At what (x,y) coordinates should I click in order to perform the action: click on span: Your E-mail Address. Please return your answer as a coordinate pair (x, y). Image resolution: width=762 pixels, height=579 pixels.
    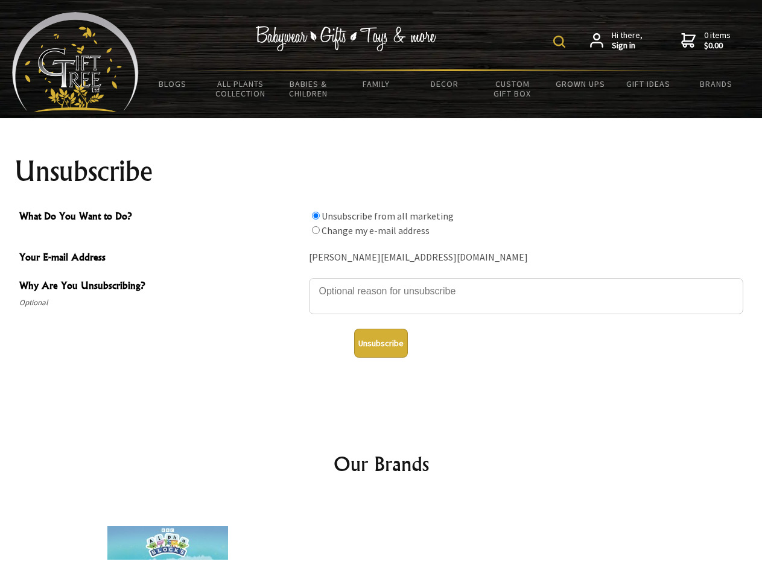
    Looking at the image, I should click on (161, 258).